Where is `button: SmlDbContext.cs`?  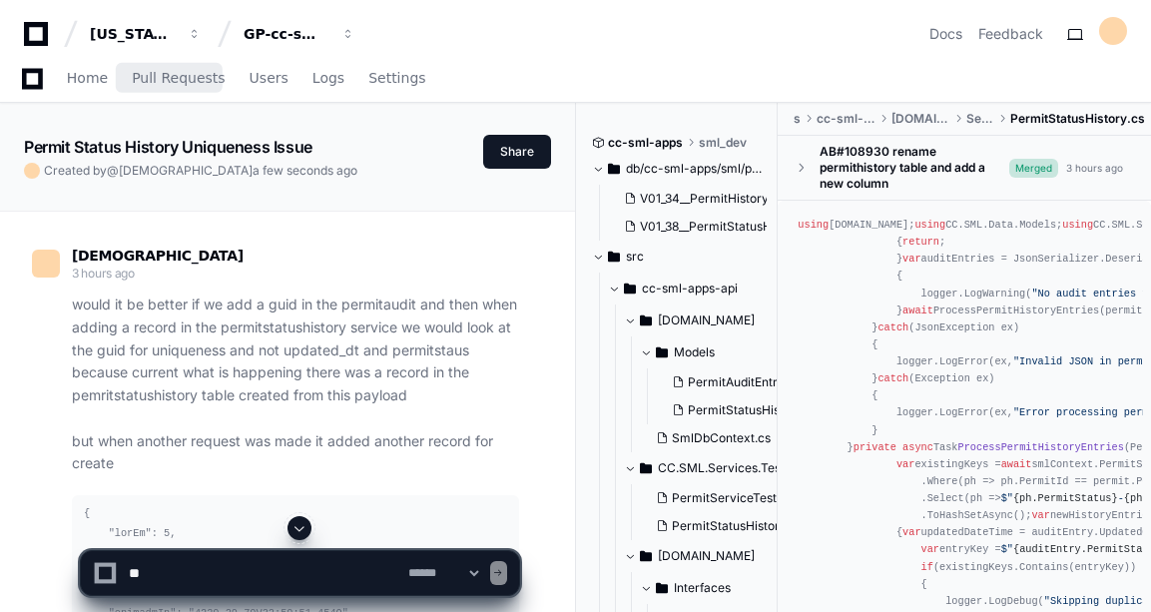
button: SmlDbContext.cs is located at coordinates (724, 438).